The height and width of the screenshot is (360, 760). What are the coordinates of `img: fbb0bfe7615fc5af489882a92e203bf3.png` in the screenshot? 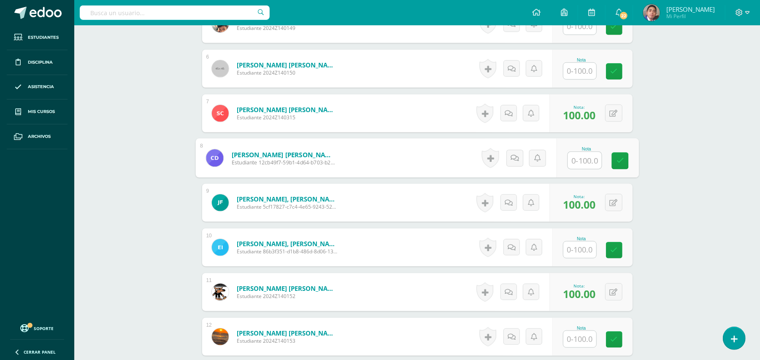 It's located at (220, 337).